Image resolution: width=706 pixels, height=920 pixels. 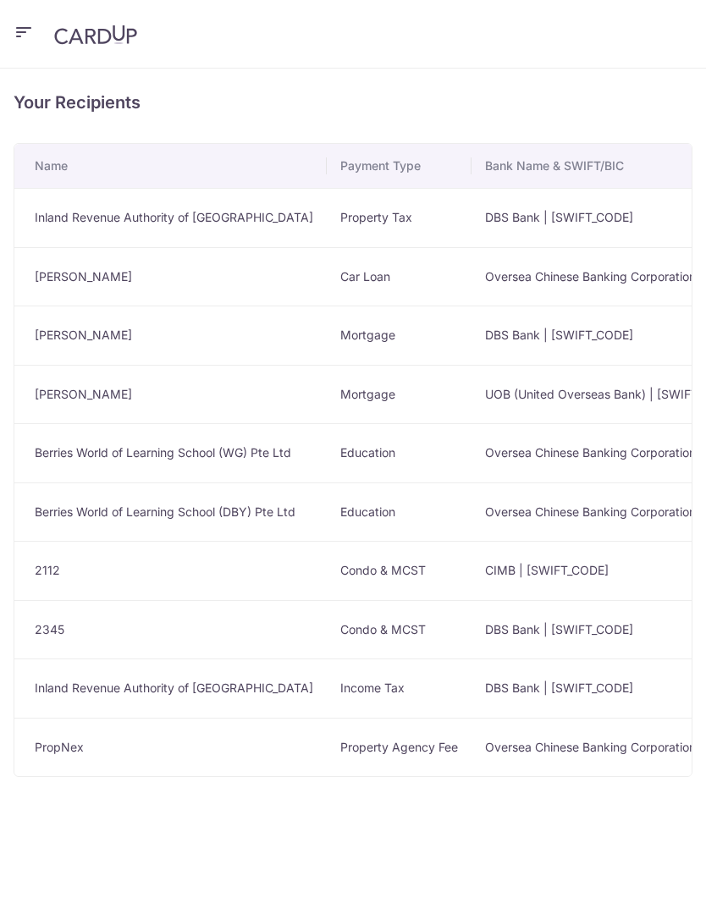 What do you see at coordinates (353, 102) in the screenshot?
I see `h4: Your Recipients` at bounding box center [353, 102].